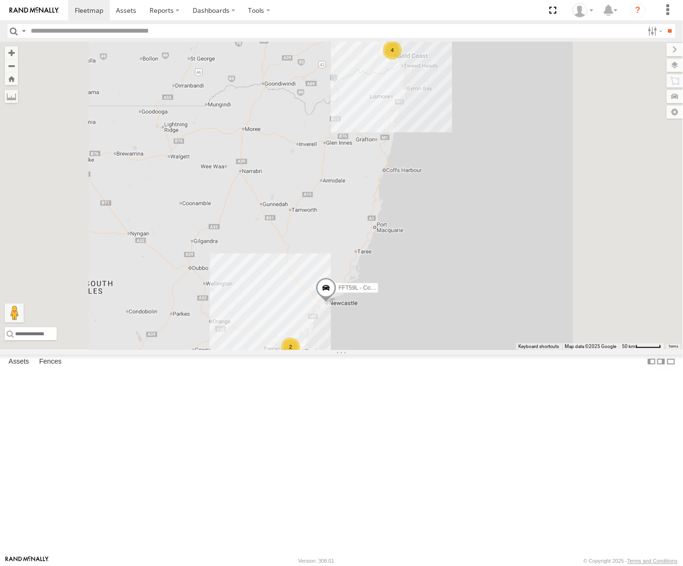  I want to click on label: Search Query, so click(24, 31).